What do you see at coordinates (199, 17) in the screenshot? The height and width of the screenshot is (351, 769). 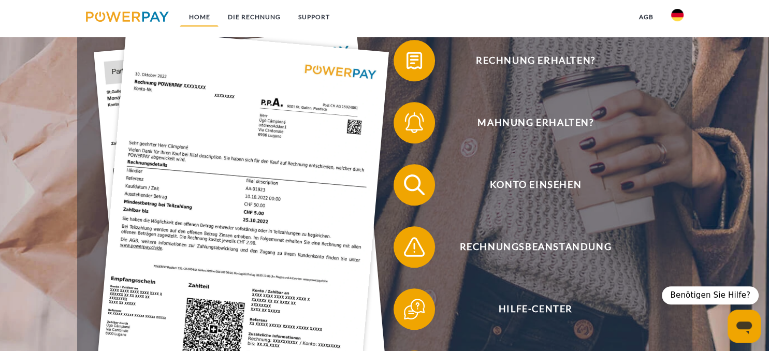 I see `a: Home` at bounding box center [199, 17].